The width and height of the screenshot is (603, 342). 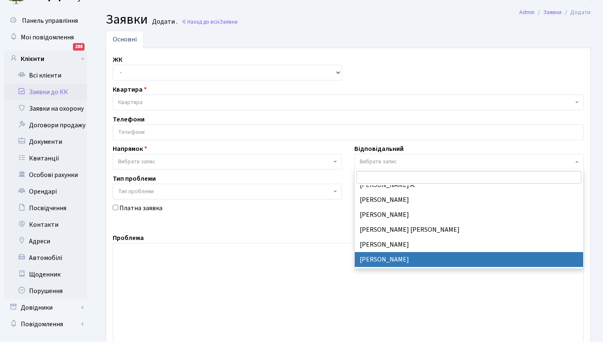 I want to click on a: Порушення, so click(x=46, y=291).